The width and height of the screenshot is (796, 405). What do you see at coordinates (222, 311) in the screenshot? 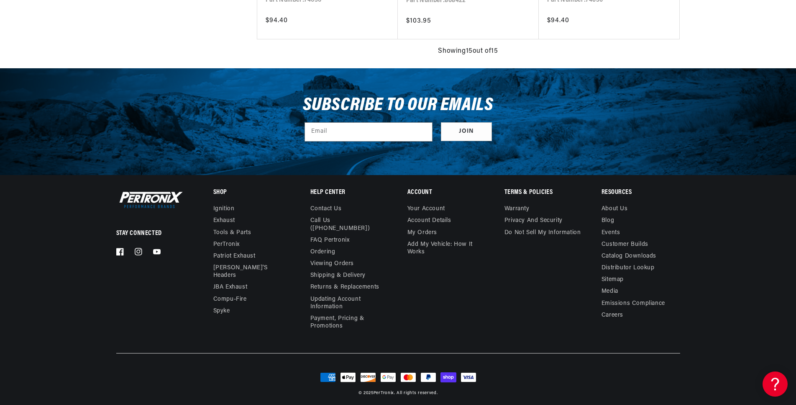
I see `a: Spyke` at bounding box center [222, 311].